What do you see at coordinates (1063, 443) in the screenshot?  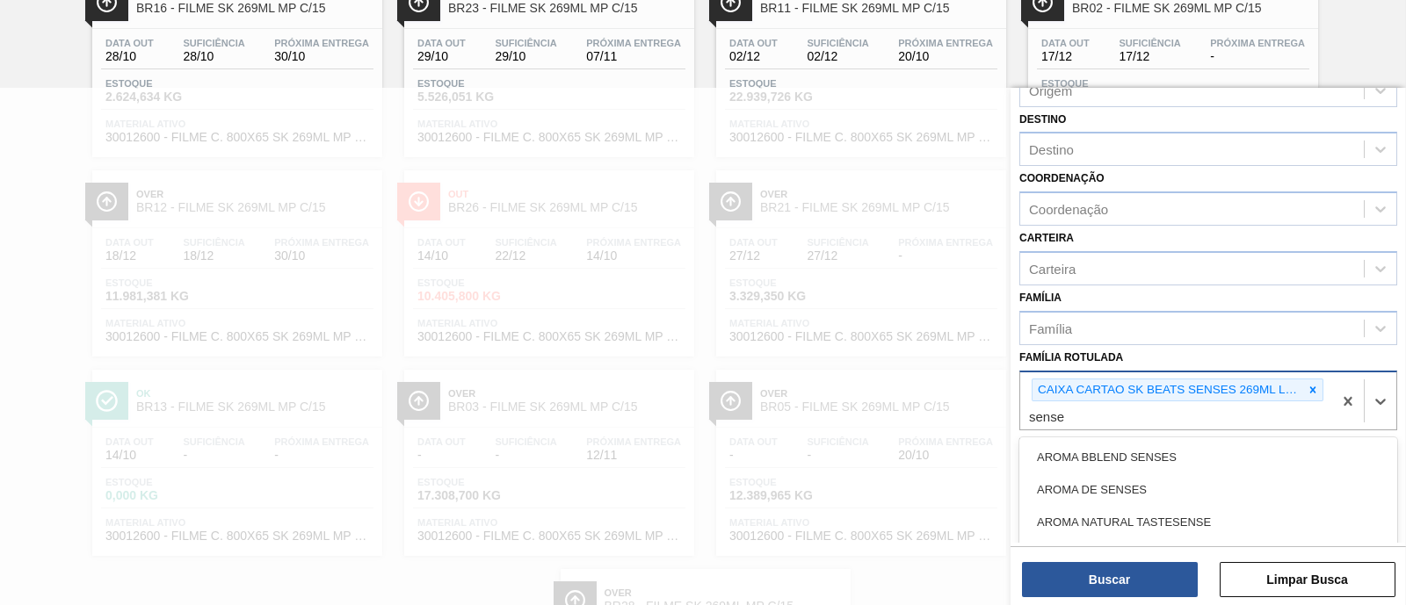 I see `label: Material ativo` at bounding box center [1063, 443].